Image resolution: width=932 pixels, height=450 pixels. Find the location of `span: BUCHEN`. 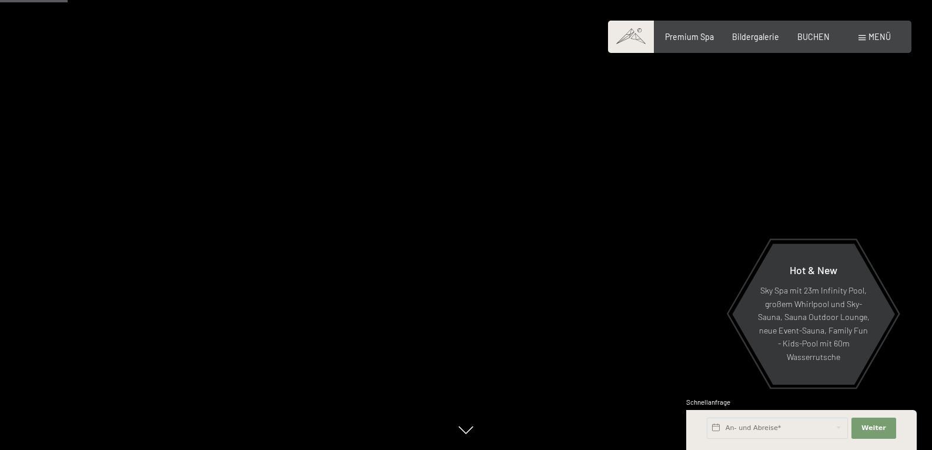

span: BUCHEN is located at coordinates (814, 36).